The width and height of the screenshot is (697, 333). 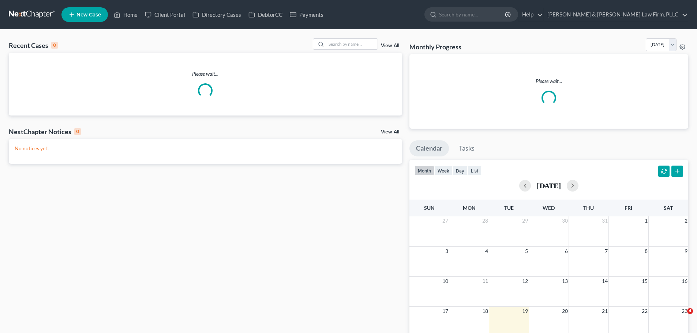 What do you see at coordinates (588, 208) in the screenshot?
I see `span: Thu` at bounding box center [588, 208].